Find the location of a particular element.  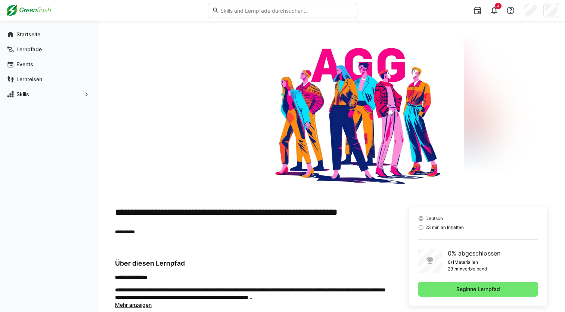

span: 4 is located at coordinates (499, 6).